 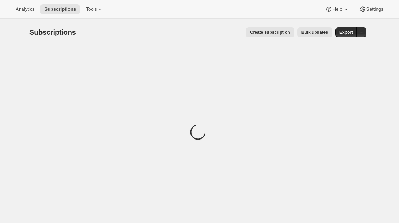 What do you see at coordinates (375, 9) in the screenshot?
I see `span: Settings` at bounding box center [375, 9].